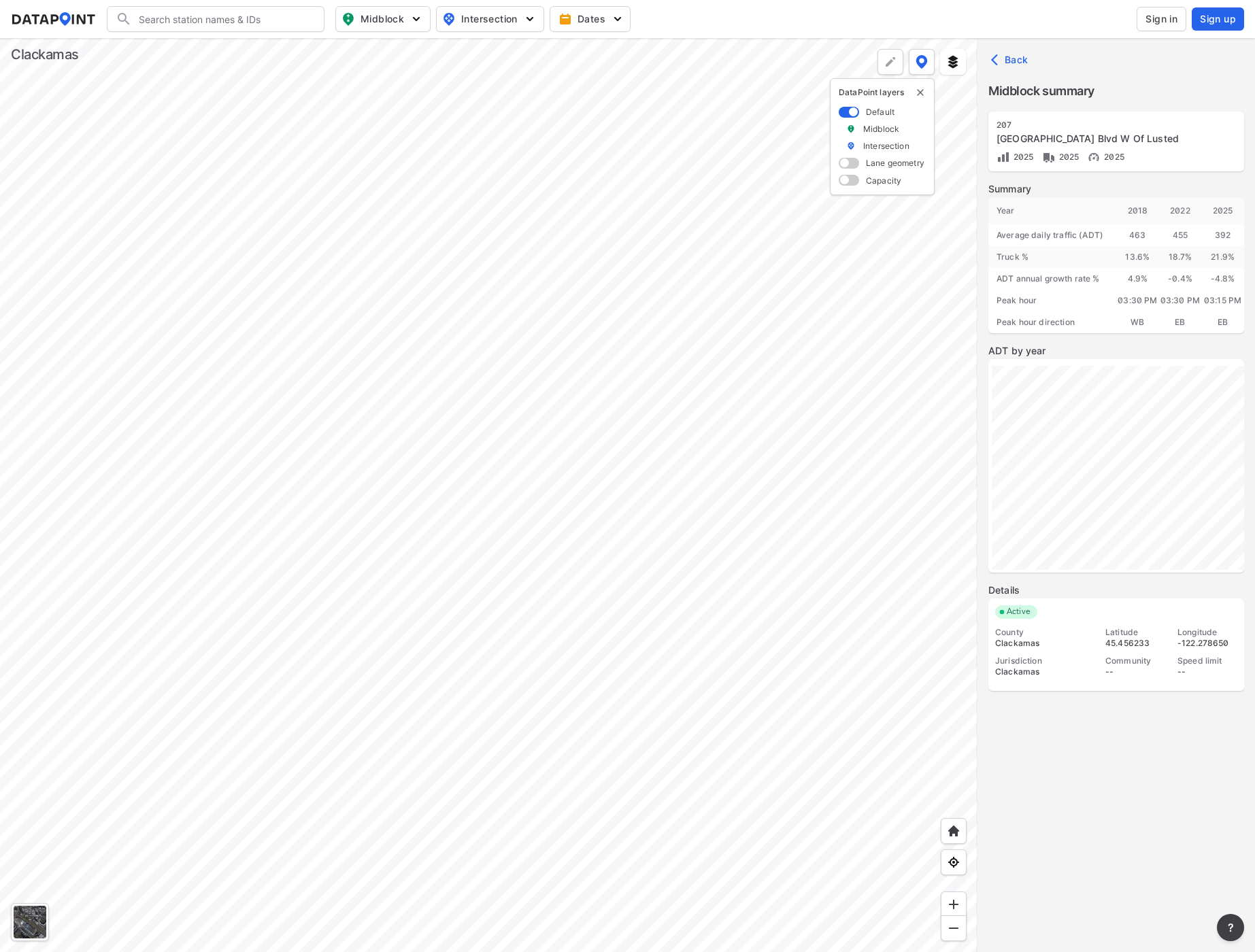 The width and height of the screenshot is (1255, 952). I want to click on div: Dodge Park Blvd W Of Lusted, so click(1101, 139).